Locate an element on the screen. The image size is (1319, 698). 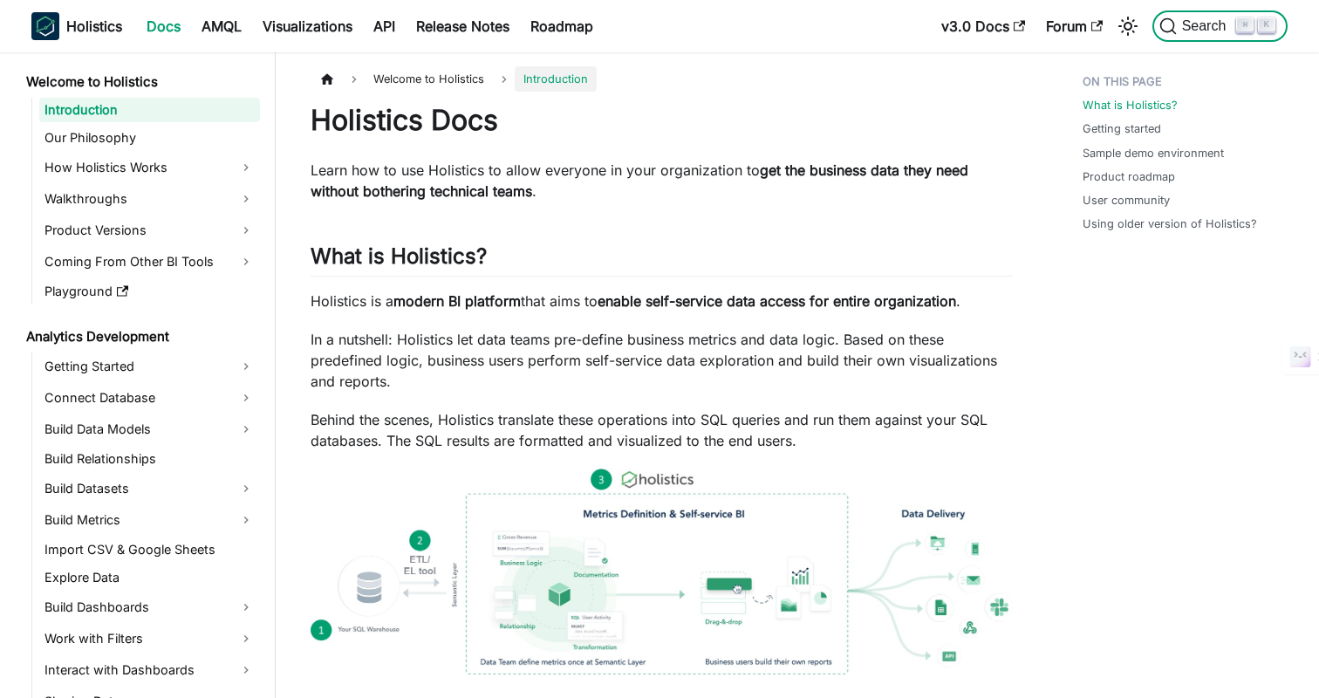
a: Our Philosophy is located at coordinates (149, 138).